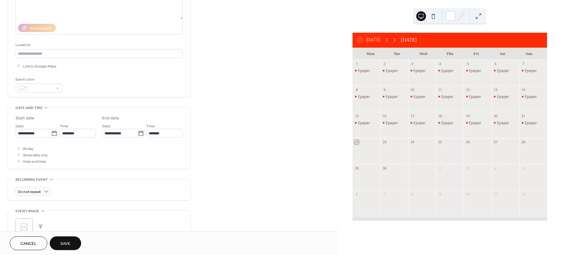  Describe the element at coordinates (524, 116) in the screenshot. I see `div: 21` at that location.